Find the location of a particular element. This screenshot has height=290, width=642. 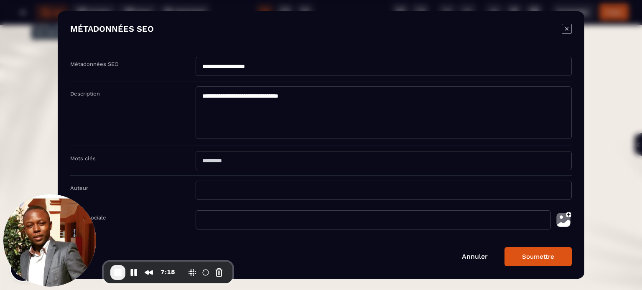

label: Description is located at coordinates (85, 94).